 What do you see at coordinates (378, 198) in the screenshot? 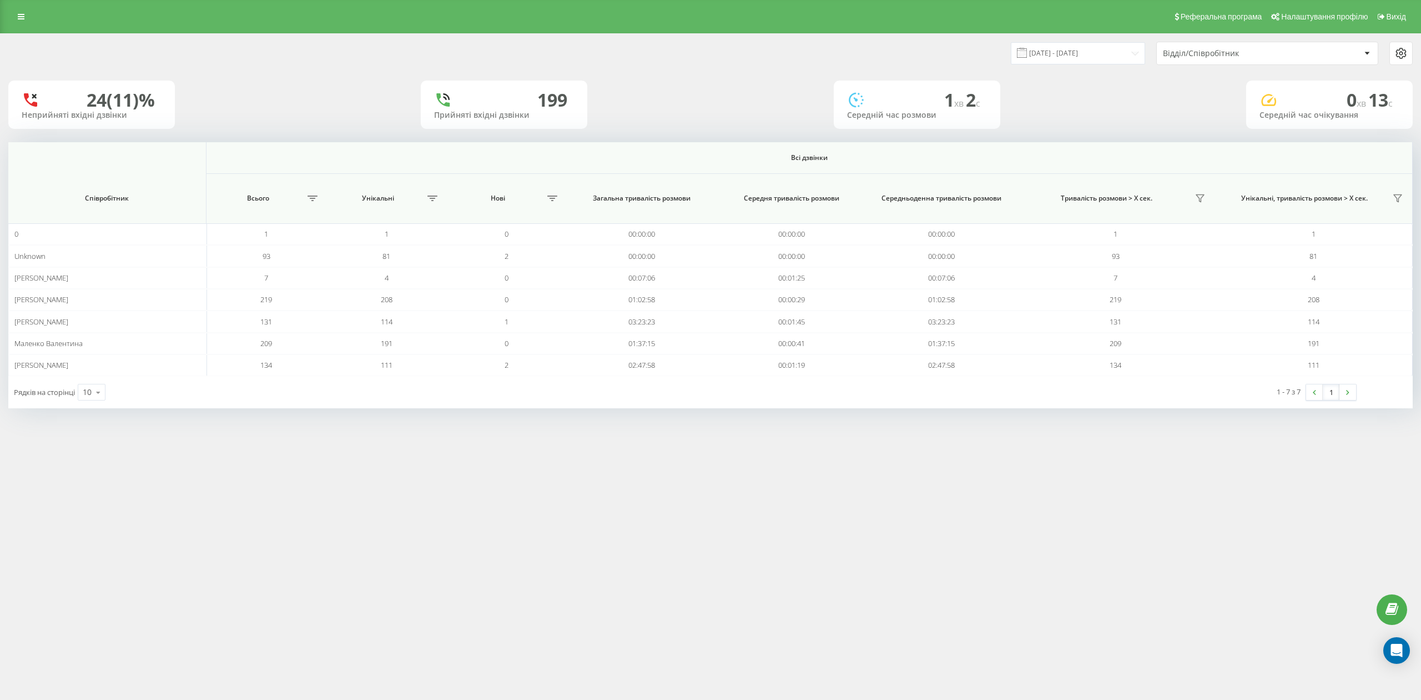
I see `span: Унікальні` at bounding box center [378, 198].